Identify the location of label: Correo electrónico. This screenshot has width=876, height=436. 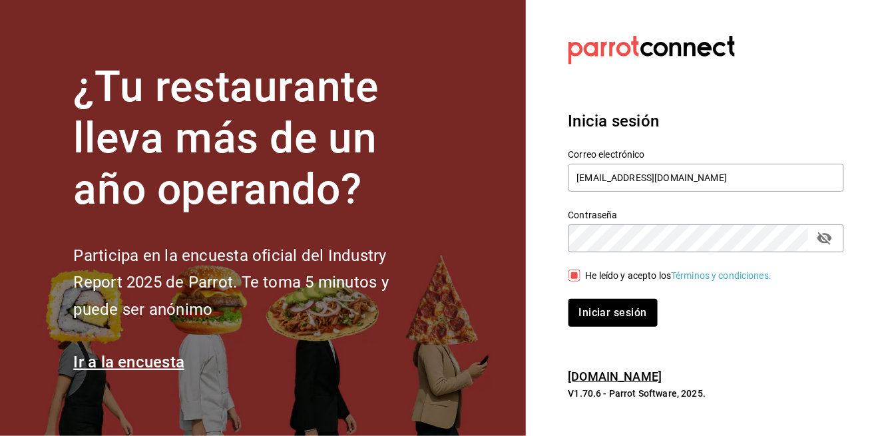
(706, 155).